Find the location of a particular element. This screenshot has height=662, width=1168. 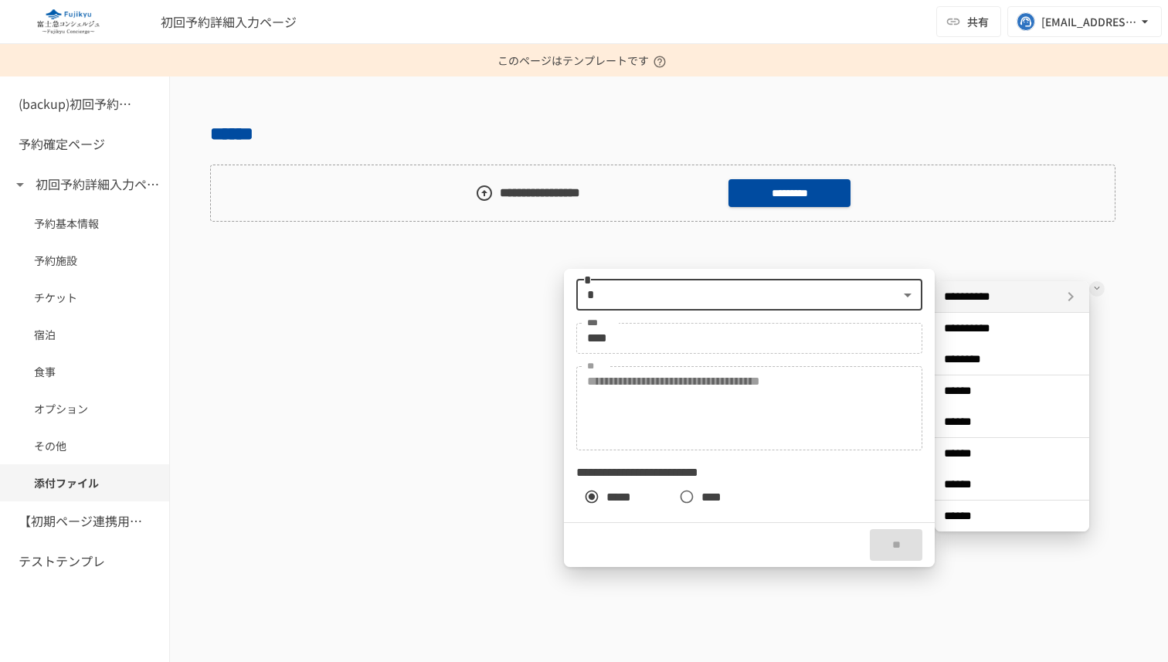

h6: 予約確定ページ is located at coordinates (62, 144).